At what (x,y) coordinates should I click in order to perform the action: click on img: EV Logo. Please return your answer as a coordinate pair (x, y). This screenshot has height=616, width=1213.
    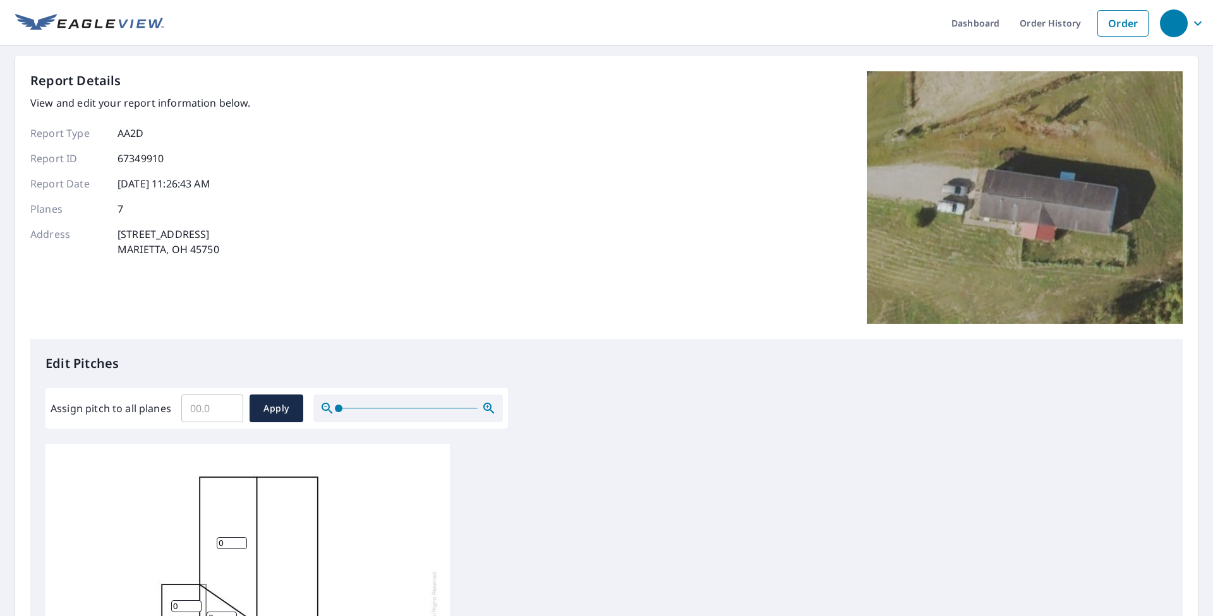
    Looking at the image, I should click on (90, 23).